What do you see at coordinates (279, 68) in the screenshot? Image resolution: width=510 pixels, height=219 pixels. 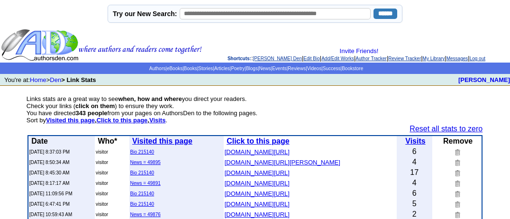 I see `a: Events` at bounding box center [279, 68].